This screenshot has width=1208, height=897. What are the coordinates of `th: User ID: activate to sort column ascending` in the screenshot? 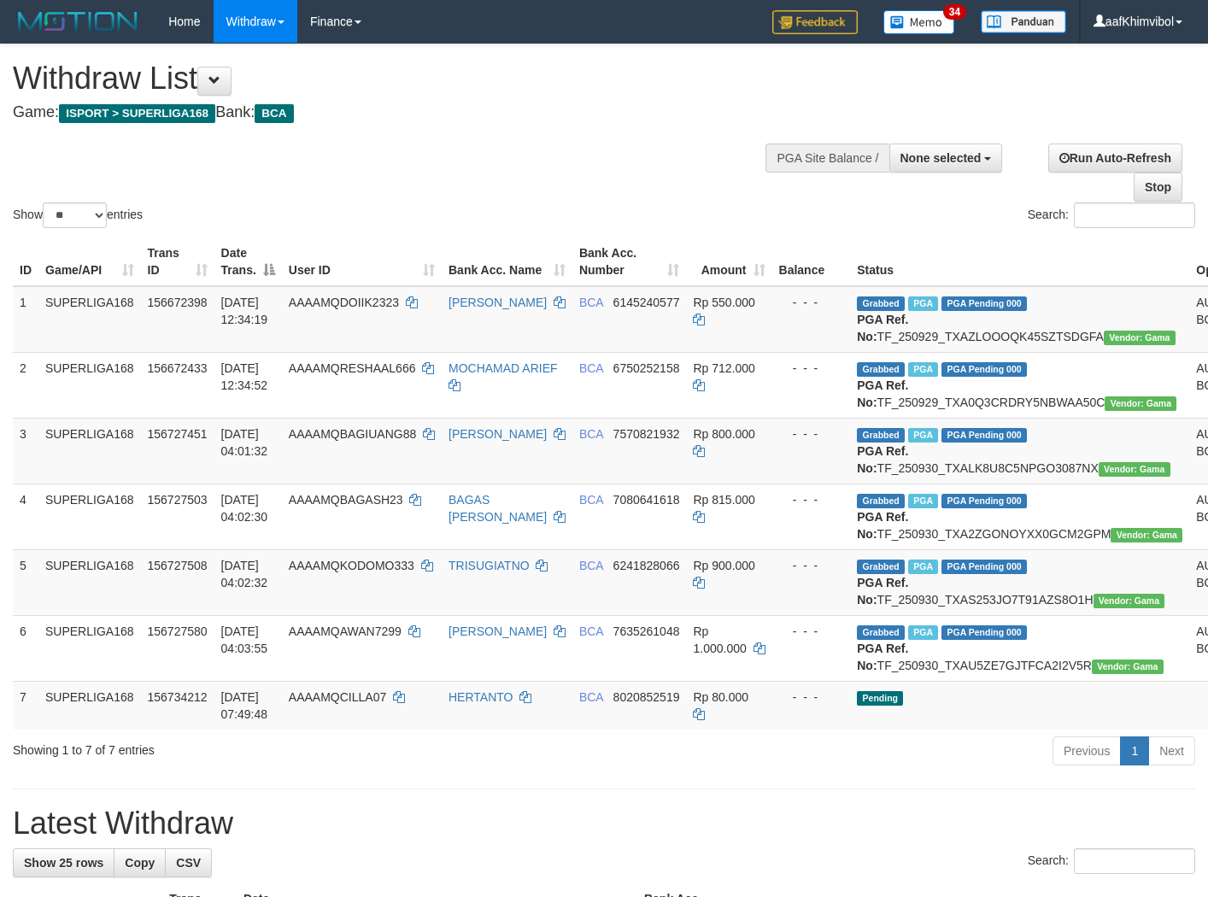 It's located at (361, 261).